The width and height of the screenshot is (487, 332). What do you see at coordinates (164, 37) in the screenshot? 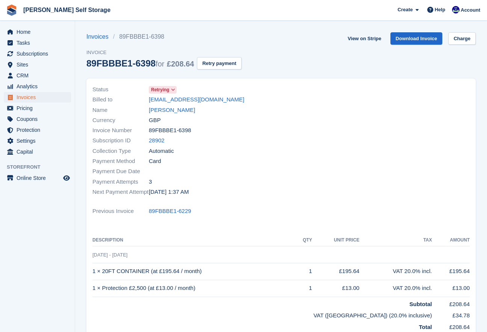
I see `nav: breadcrumbs` at bounding box center [164, 37].